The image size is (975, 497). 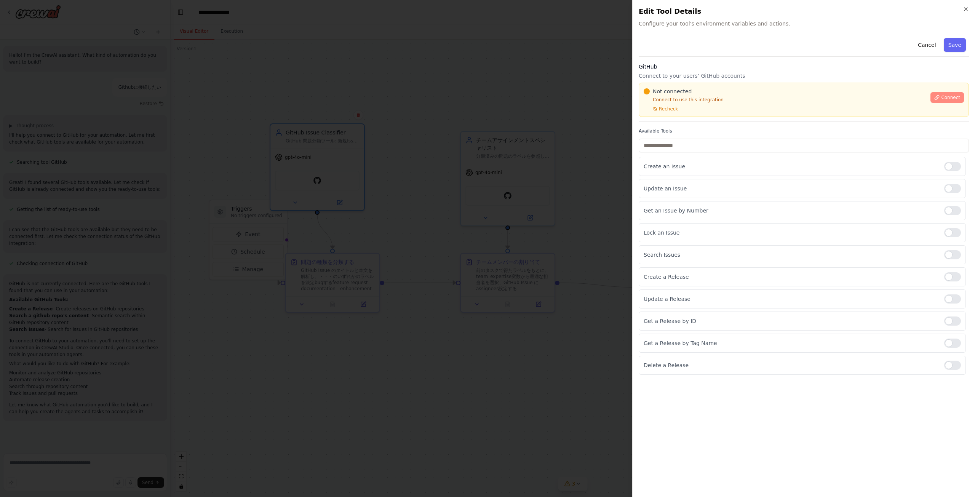 What do you see at coordinates (804, 131) in the screenshot?
I see `label: Available Tools` at bounding box center [804, 131].